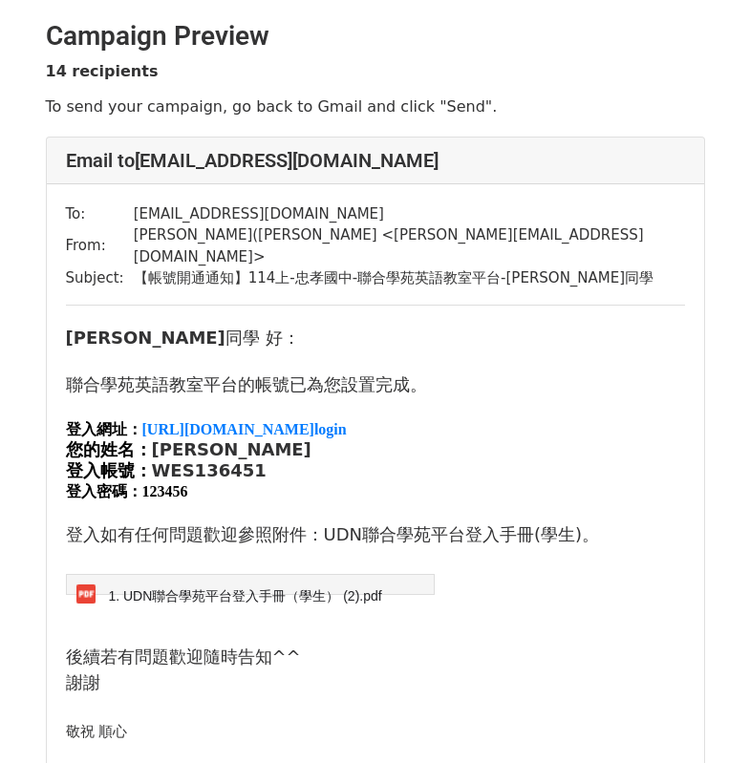 The width and height of the screenshot is (750, 763). I want to click on b: WES136451, so click(209, 470).